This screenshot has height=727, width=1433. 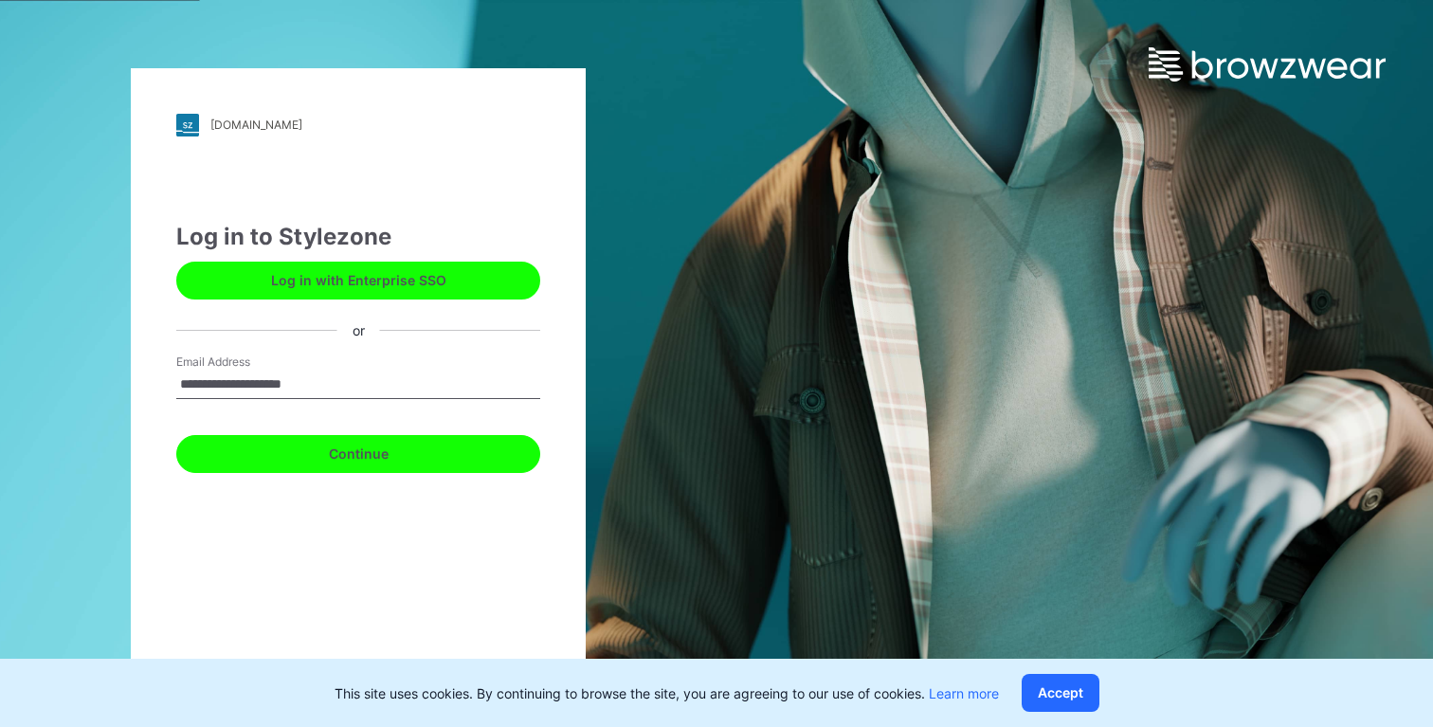 I want to click on a: Learn more, so click(x=964, y=693).